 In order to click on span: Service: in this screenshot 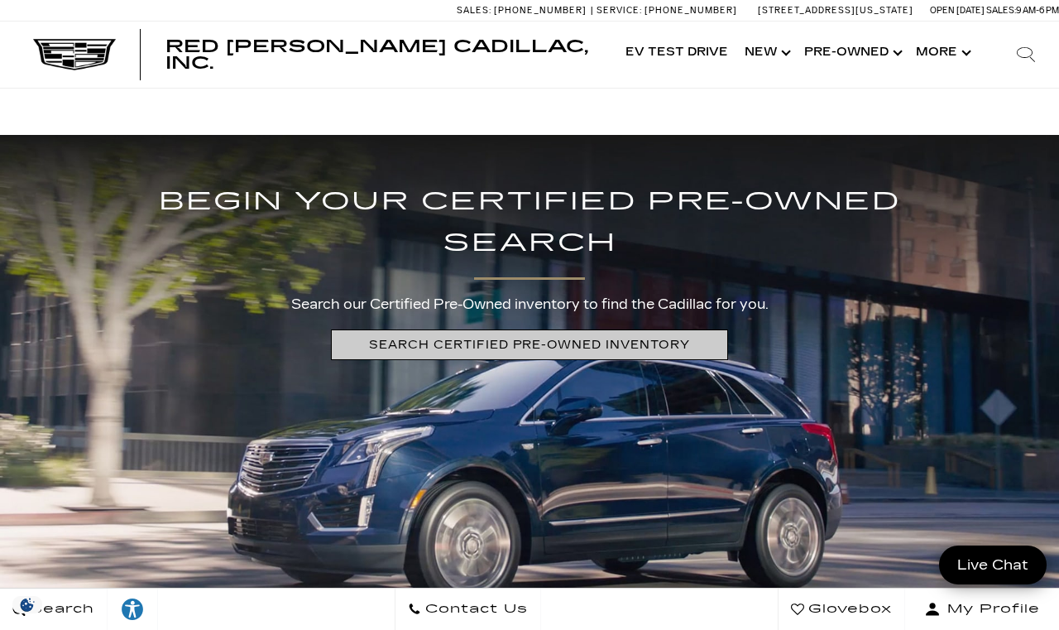, I will do `click(619, 10)`.